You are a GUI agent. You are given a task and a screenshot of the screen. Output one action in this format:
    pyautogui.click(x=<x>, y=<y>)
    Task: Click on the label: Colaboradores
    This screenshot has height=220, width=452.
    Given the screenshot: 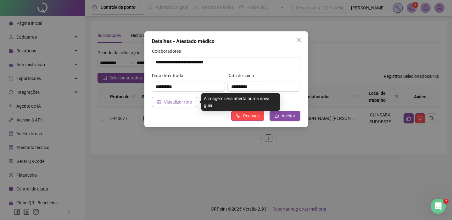 What is the action you would take?
    pyautogui.click(x=168, y=51)
    